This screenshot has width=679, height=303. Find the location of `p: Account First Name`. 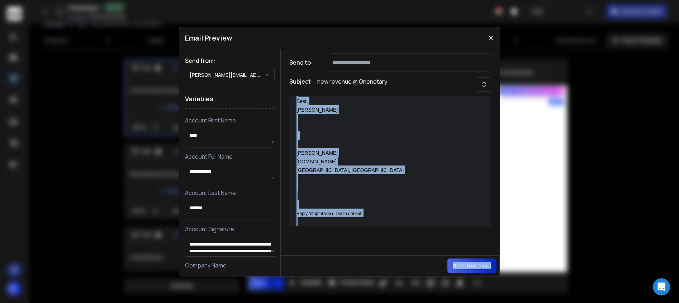

p: Account First Name is located at coordinates (230, 120).